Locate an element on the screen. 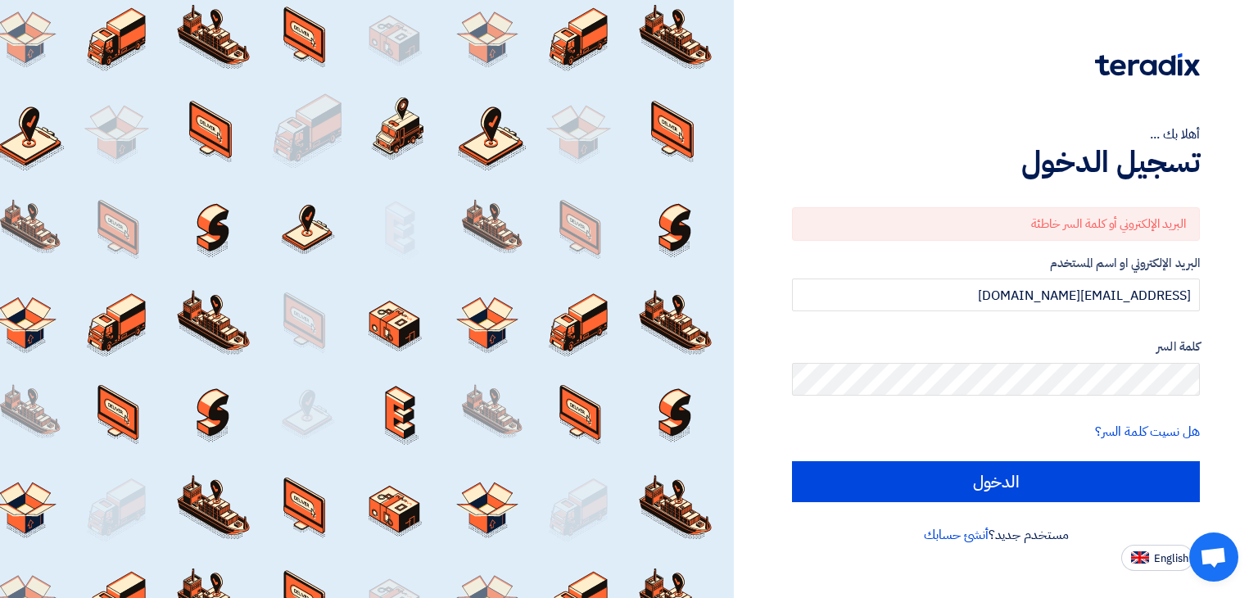 This screenshot has height=598, width=1258. div: مستخدم جديد؟ is located at coordinates (996, 535).